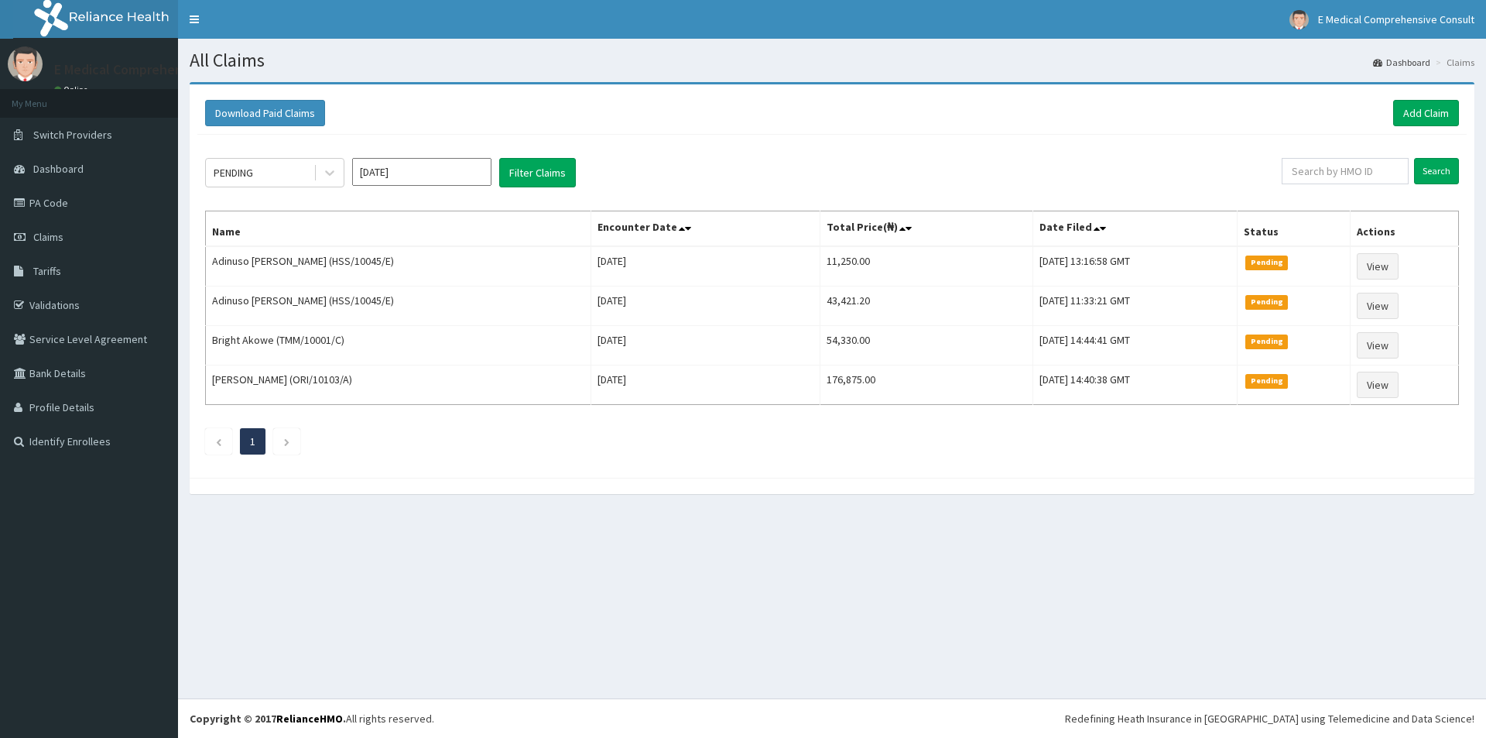 The width and height of the screenshot is (1486, 738). Describe the element at coordinates (1453, 62) in the screenshot. I see `li: Claims` at that location.